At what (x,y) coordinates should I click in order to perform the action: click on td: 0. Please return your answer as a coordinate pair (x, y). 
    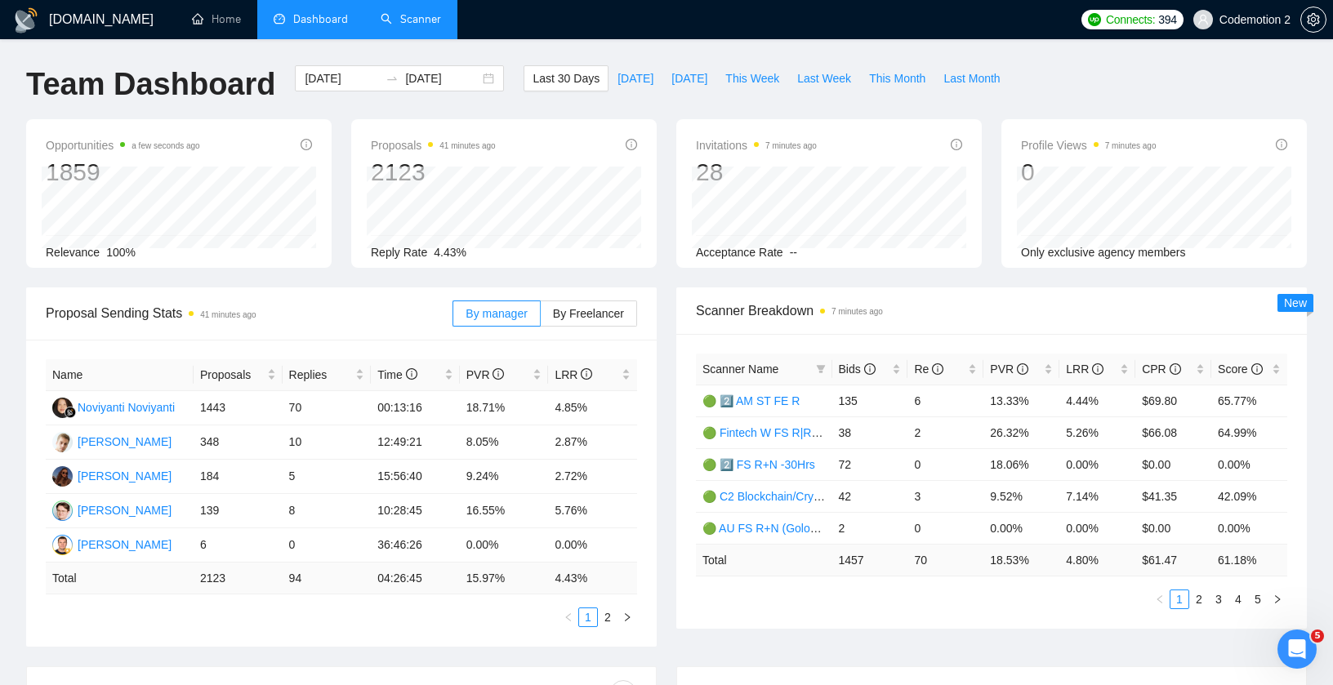
    Looking at the image, I should click on (327, 546).